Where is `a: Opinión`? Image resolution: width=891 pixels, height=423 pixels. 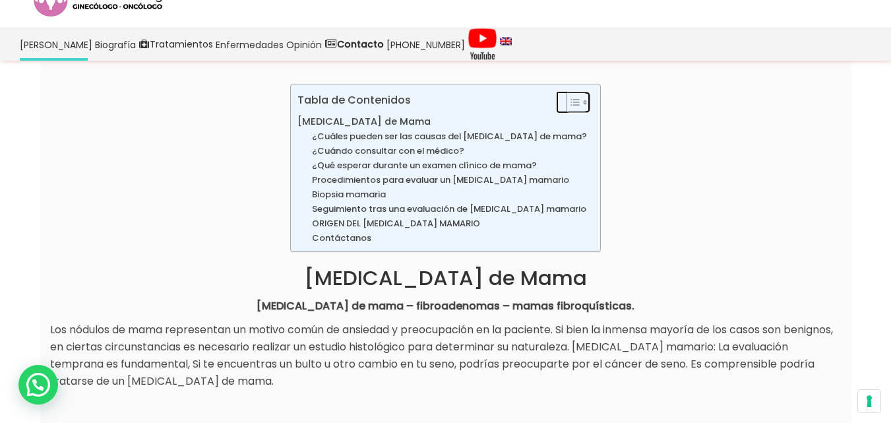 a: Opinión is located at coordinates (304, 44).